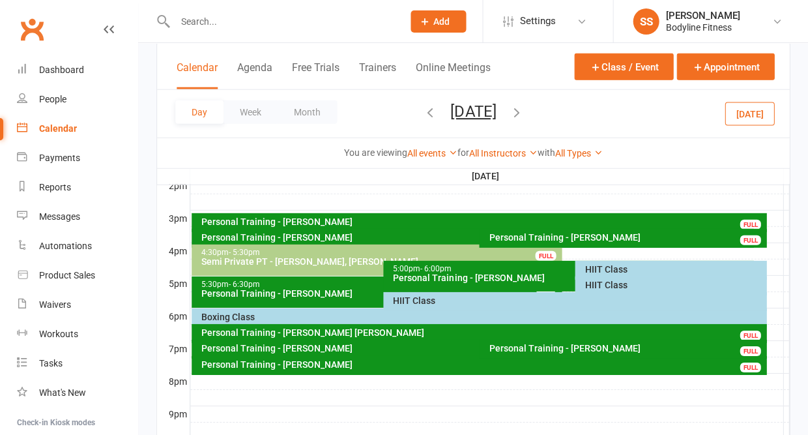 The image size is (808, 435). What do you see at coordinates (77, 70) in the screenshot?
I see `a: Dashboard` at bounding box center [77, 70].